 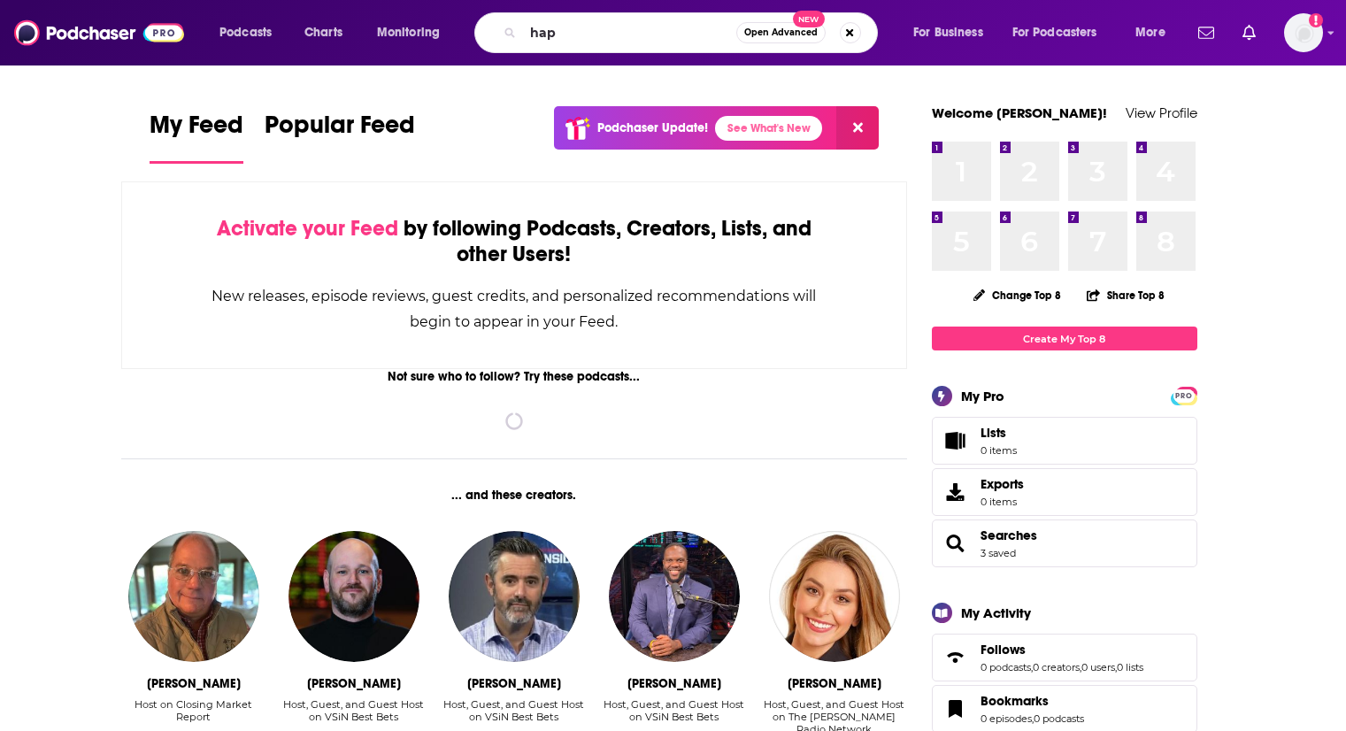 What do you see at coordinates (781, 33) in the screenshot?
I see `button: Open AdvancedNew` at bounding box center [781, 33].